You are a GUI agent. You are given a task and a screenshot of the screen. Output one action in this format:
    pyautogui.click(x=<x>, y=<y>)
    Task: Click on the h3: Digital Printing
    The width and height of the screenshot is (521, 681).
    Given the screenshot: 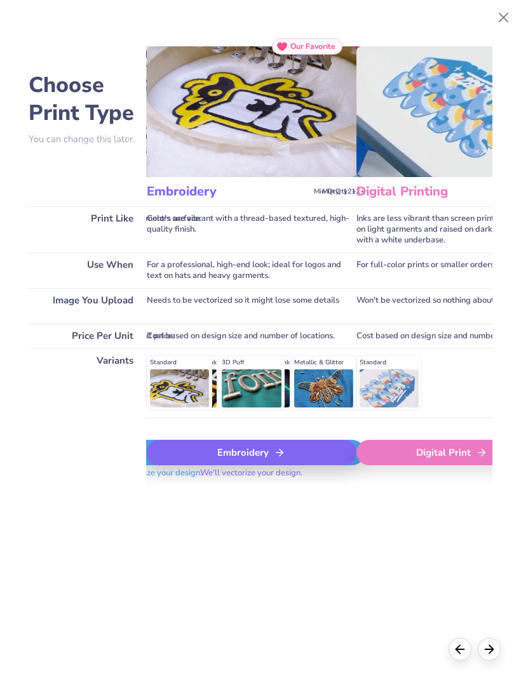 What is the action you would take?
    pyautogui.click(x=427, y=192)
    